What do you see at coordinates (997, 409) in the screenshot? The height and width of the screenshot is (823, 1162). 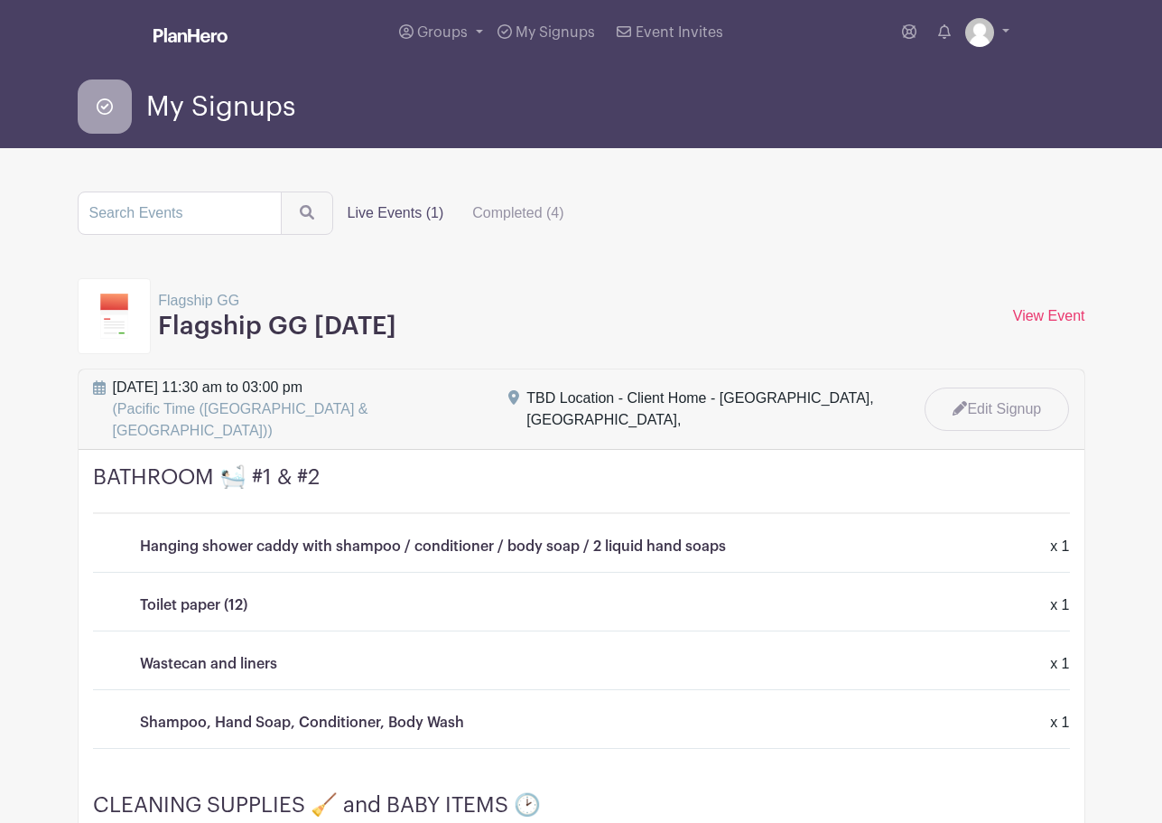 I see `a: Edit Signup` at bounding box center [997, 409].